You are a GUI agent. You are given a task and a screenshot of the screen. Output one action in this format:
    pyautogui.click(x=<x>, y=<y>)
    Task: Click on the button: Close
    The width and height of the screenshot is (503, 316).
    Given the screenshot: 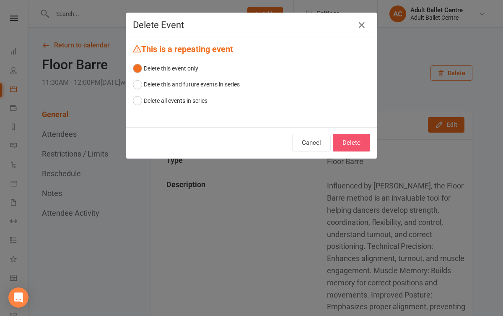 What is the action you would take?
    pyautogui.click(x=362, y=25)
    